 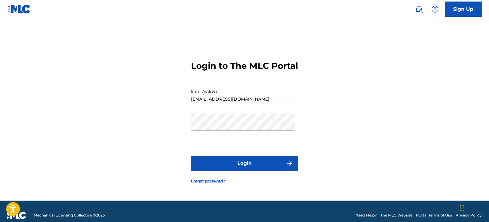 What do you see at coordinates (396, 216) in the screenshot?
I see `a: The MLC Website` at bounding box center [396, 216].